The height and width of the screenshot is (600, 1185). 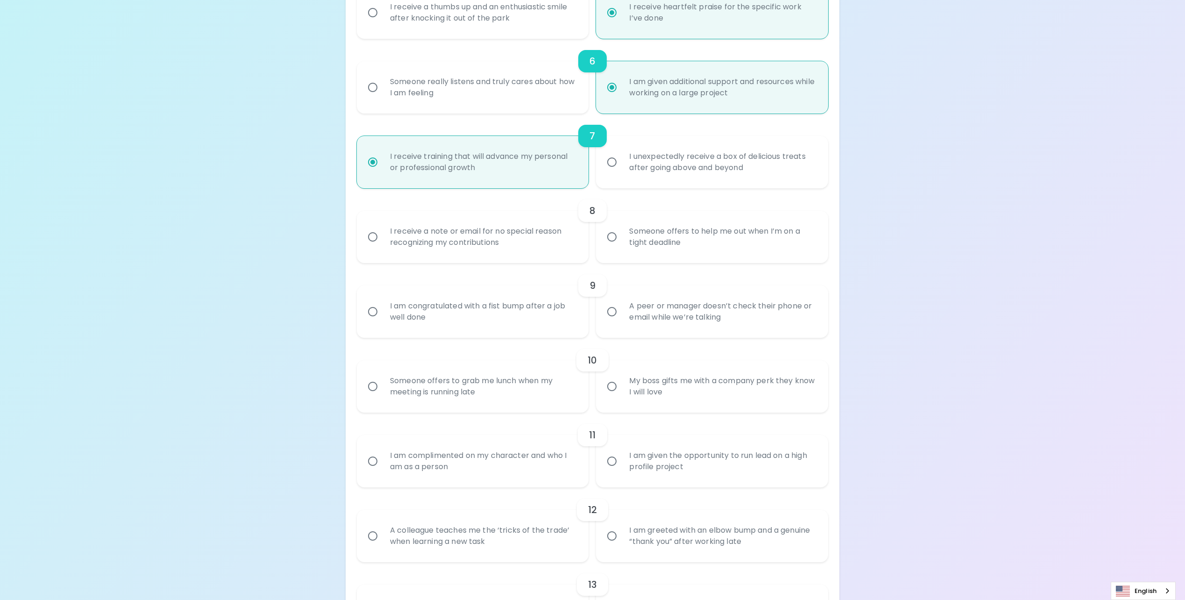 What do you see at coordinates (592, 61) in the screenshot?
I see `h6: 6` at bounding box center [592, 61].